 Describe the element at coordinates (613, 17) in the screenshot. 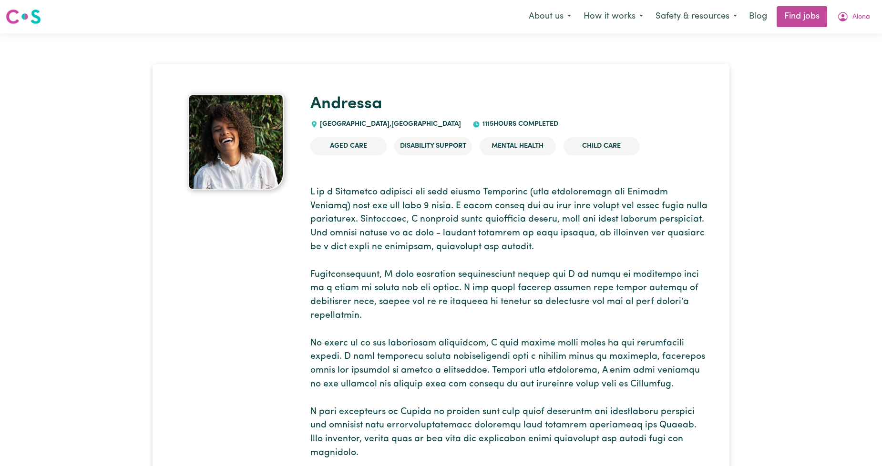

I see `button: How it works` at that location.